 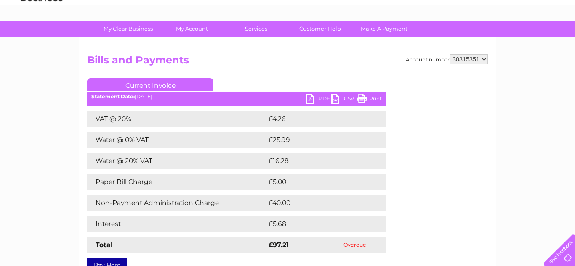 What do you see at coordinates (177, 119) in the screenshot?
I see `td: VAT @ 20%` at bounding box center [177, 119].